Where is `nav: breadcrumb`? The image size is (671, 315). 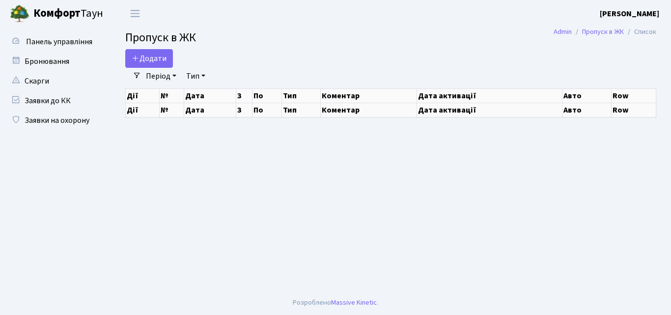
nav: breadcrumb is located at coordinates (604, 32).